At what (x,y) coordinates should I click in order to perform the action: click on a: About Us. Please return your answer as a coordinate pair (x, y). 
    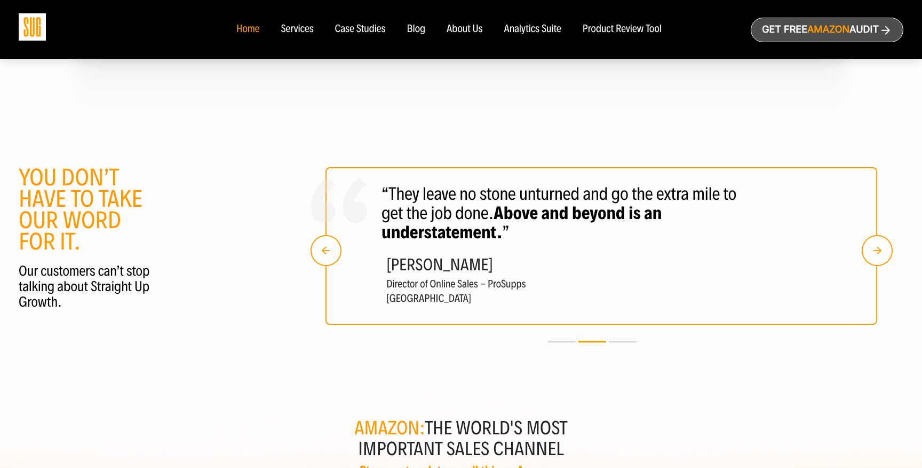
    Looking at the image, I should click on (465, 29).